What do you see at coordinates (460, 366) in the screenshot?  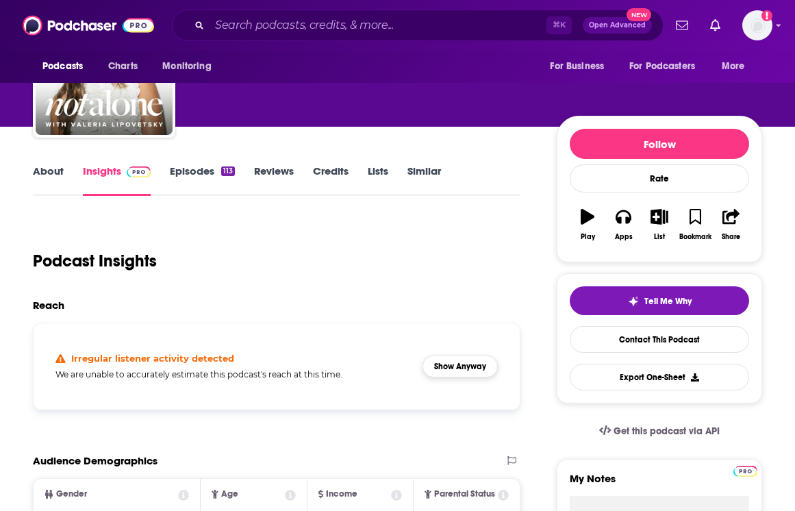 I see `button: Show Anyway` at bounding box center [460, 366].